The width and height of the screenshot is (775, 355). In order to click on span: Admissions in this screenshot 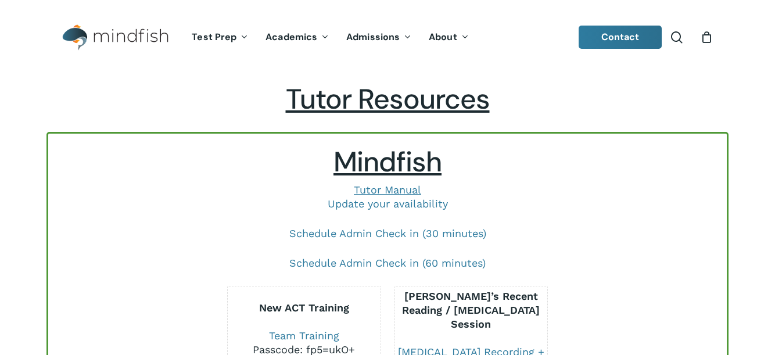, I will do `click(373, 37)`.